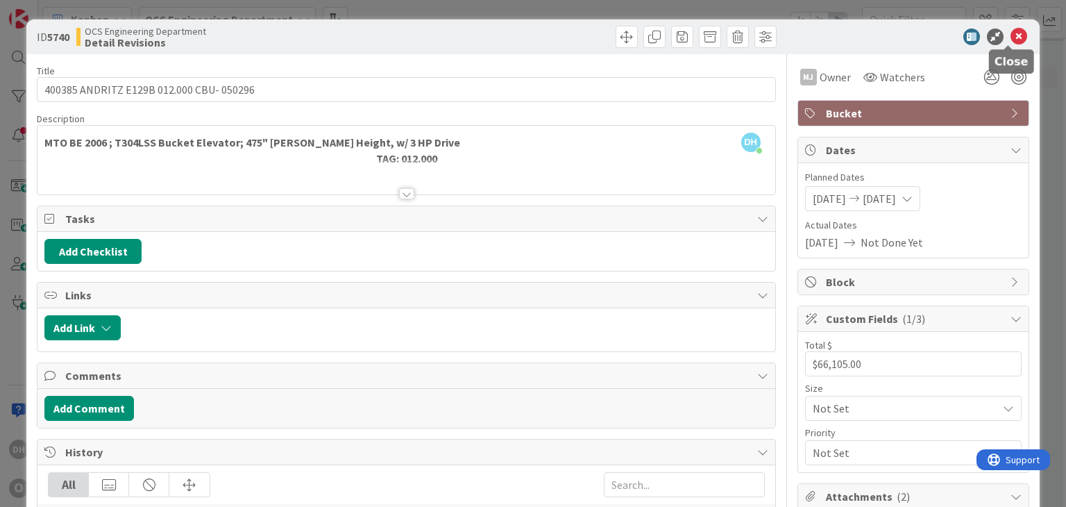 This screenshot has width=1066, height=507. Describe the element at coordinates (892, 242) in the screenshot. I see `span: Not Done Yet` at that location.